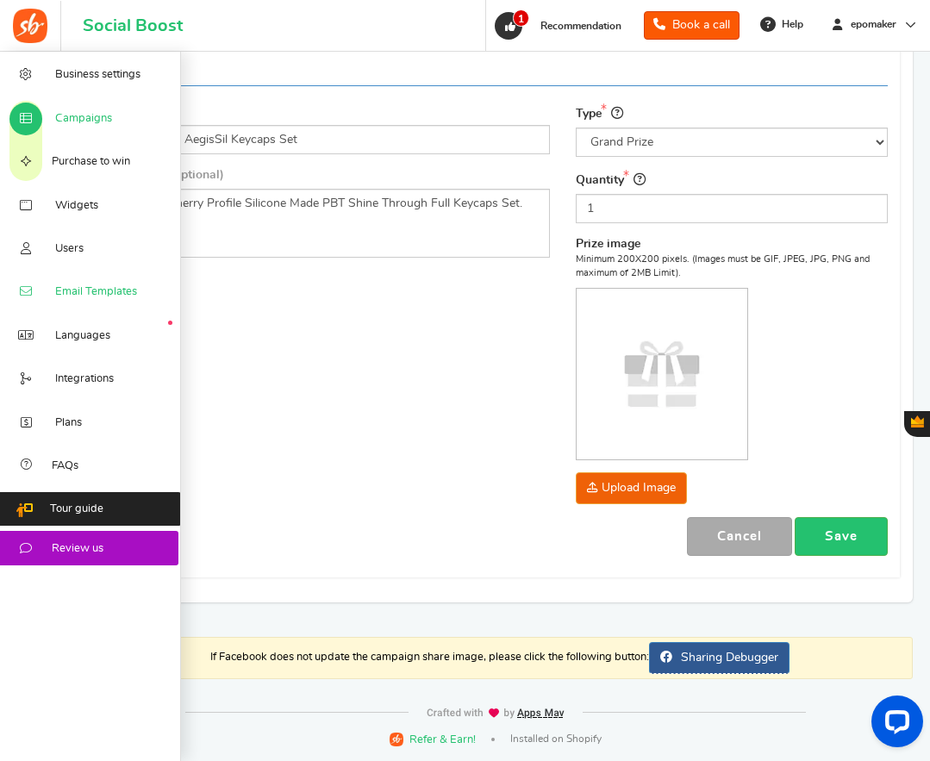  I want to click on img: img-footer.webp, so click(496, 713).